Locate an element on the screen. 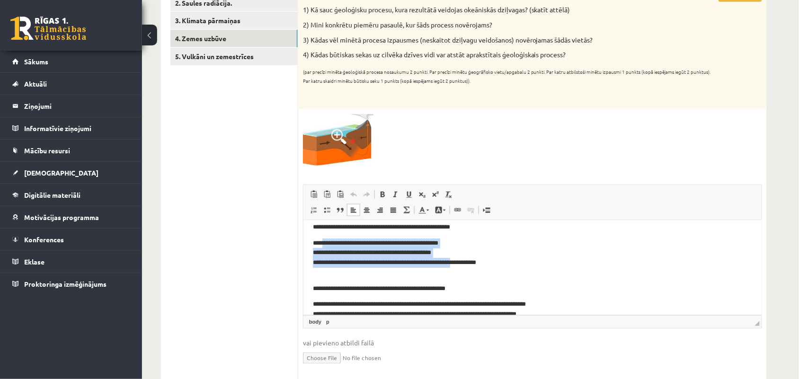  span: Mērogot is located at coordinates (757, 324).